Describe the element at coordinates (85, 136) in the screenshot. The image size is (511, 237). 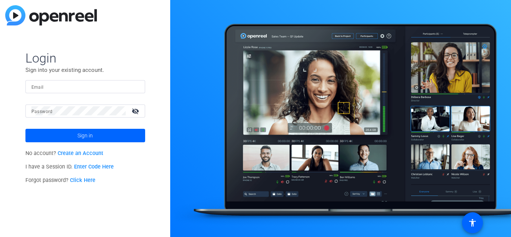
I see `span: Sign in` at that location.